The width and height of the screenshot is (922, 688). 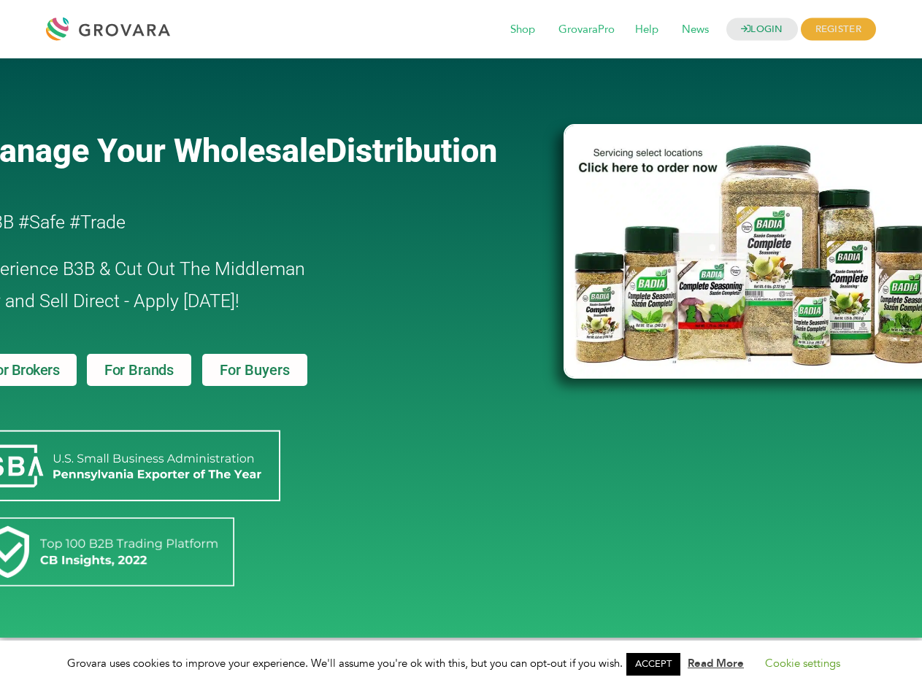 What do you see at coordinates (139, 370) in the screenshot?
I see `span: For Brands` at bounding box center [139, 370].